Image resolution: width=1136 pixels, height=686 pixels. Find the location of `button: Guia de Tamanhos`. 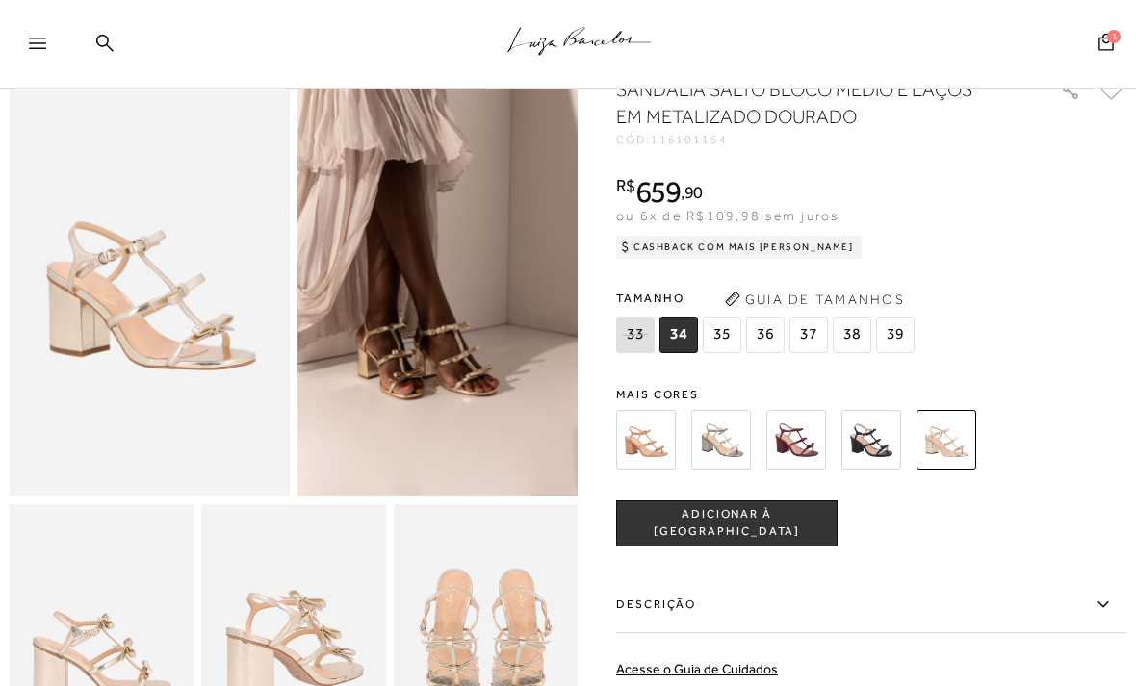

button: Guia de Tamanhos is located at coordinates (814, 299).